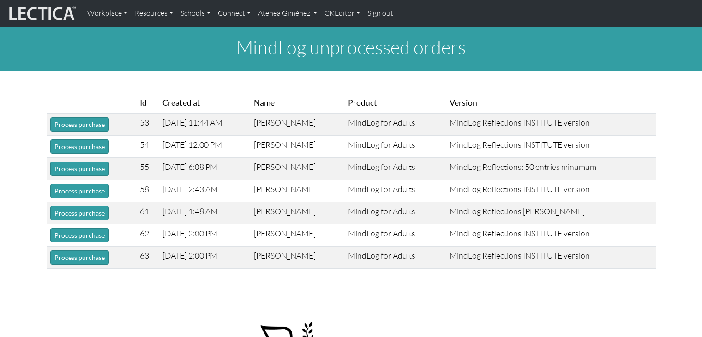  What do you see at coordinates (551, 103) in the screenshot?
I see `th: Version` at bounding box center [551, 103].